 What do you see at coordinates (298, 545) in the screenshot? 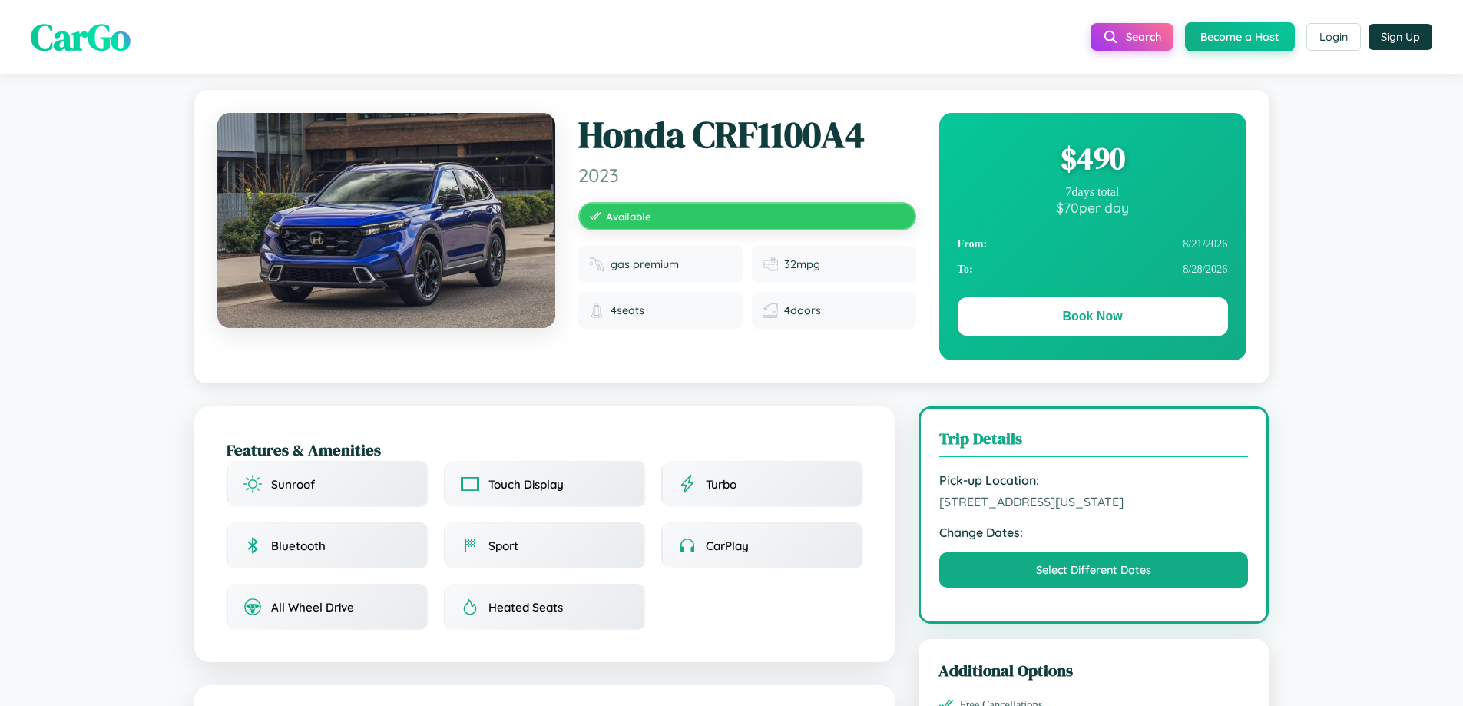
I see `span: Bluetooth` at bounding box center [298, 545].